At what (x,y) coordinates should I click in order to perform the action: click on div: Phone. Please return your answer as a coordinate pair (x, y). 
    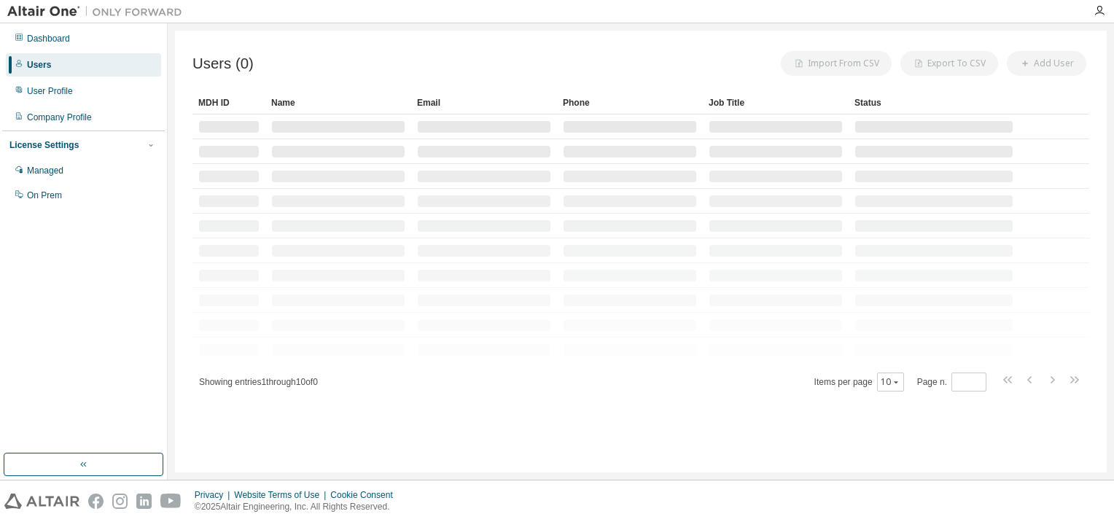
    Looking at the image, I should click on (630, 103).